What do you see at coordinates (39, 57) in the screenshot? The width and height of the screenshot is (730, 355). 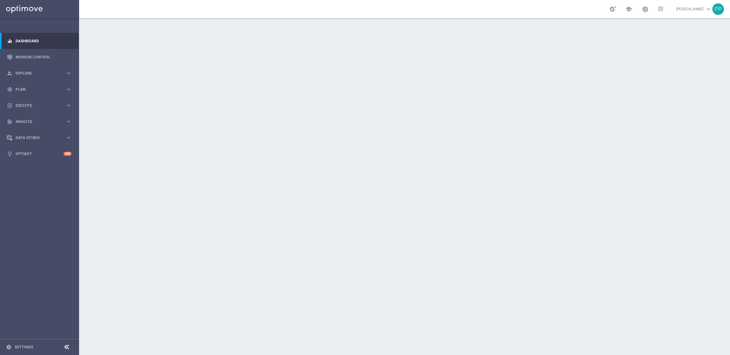 I see `button: Mission Control` at bounding box center [39, 57].